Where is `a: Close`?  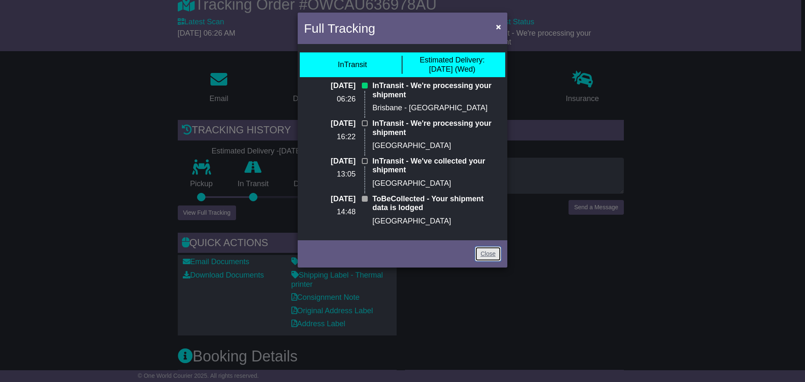
a: Close is located at coordinates (488, 254).